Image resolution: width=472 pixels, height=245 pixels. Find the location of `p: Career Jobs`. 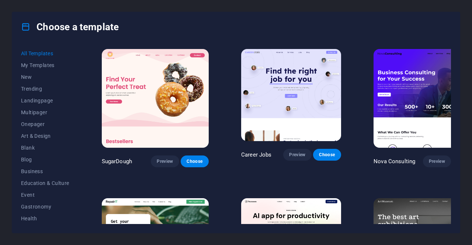

p: Career Jobs is located at coordinates (256, 155).